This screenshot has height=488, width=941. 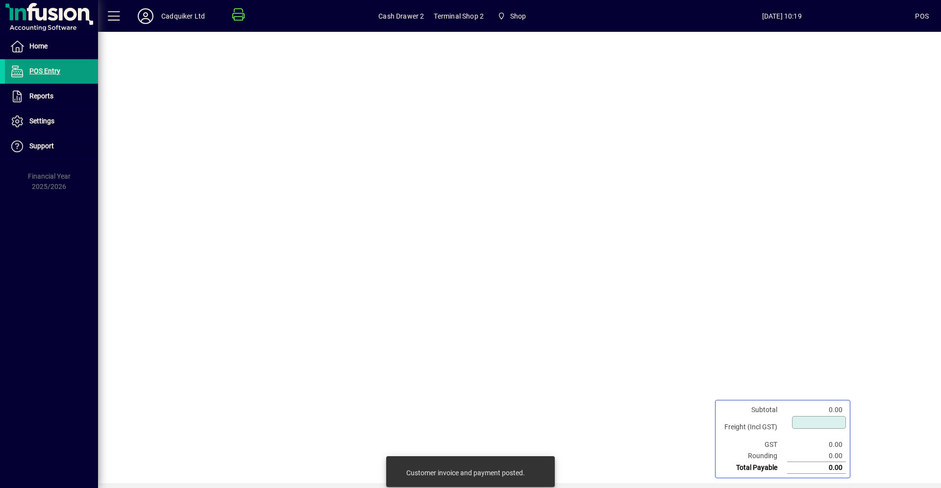 What do you see at coordinates (465, 473) in the screenshot?
I see `div: Customer invoice and payment posted.` at bounding box center [465, 473].